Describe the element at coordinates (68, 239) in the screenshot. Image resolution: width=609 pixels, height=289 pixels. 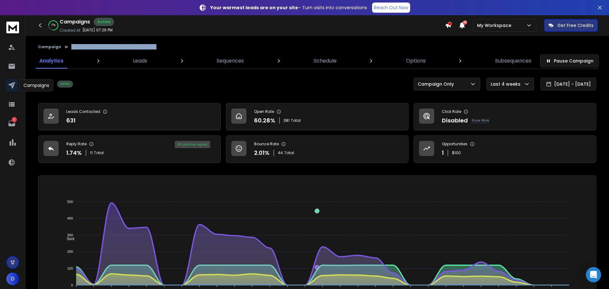
I see `span: Sent` at that location.